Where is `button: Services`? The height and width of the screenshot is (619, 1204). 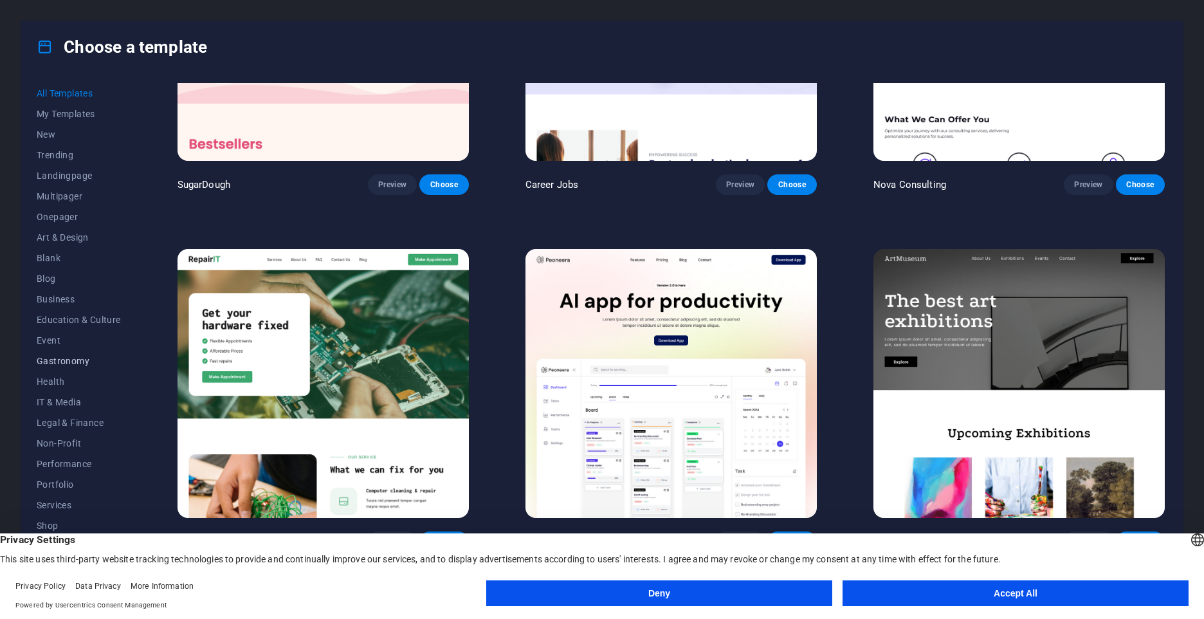 button: Services is located at coordinates (78, 505).